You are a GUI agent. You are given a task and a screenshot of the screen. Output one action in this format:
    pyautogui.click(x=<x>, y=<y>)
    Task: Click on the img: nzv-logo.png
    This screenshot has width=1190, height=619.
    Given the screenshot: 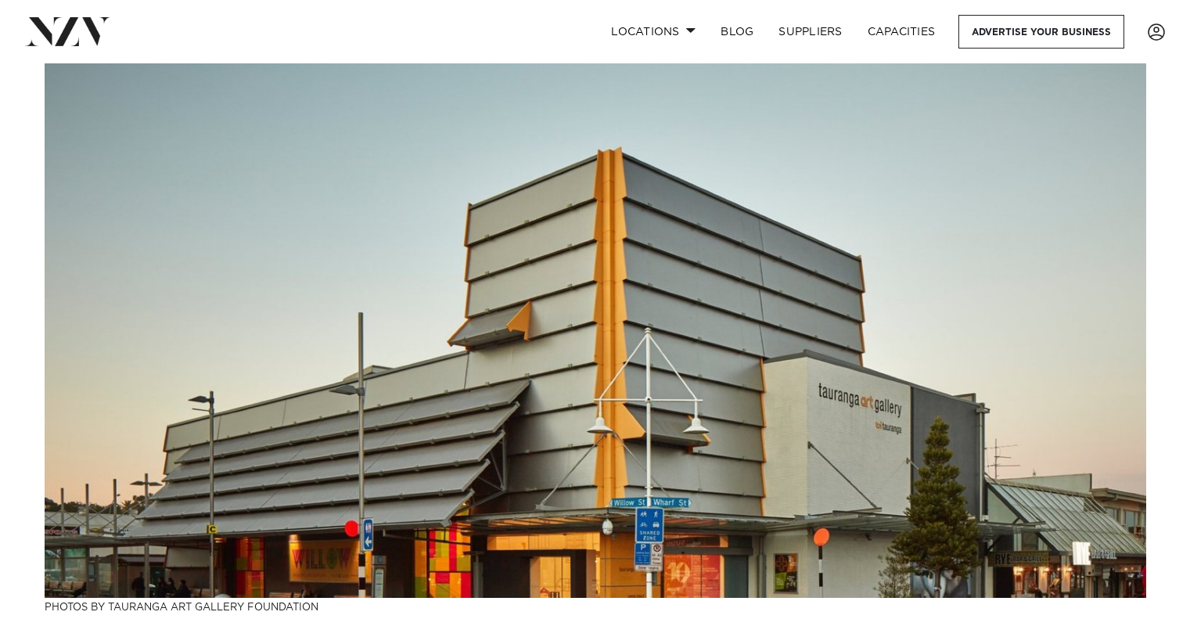 What is the action you would take?
    pyautogui.click(x=67, y=31)
    